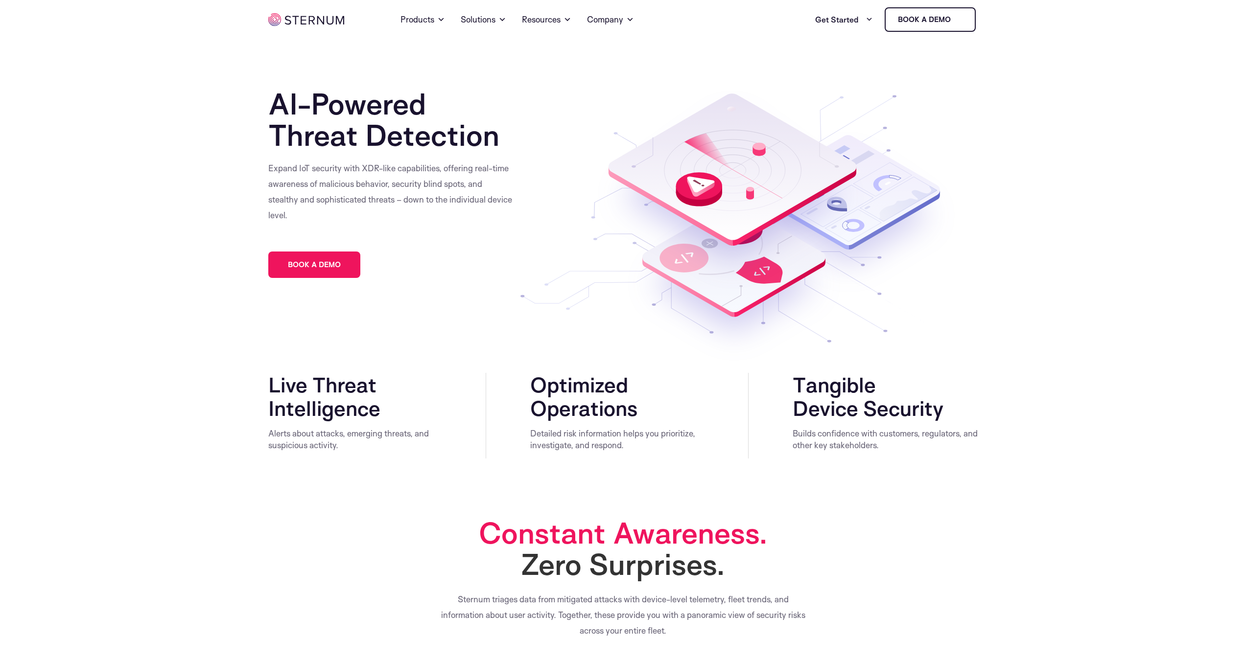 Image resolution: width=1246 pixels, height=662 pixels. What do you see at coordinates (410, 119) in the screenshot?
I see `h1: AI-Powered Threat Detection` at bounding box center [410, 119].